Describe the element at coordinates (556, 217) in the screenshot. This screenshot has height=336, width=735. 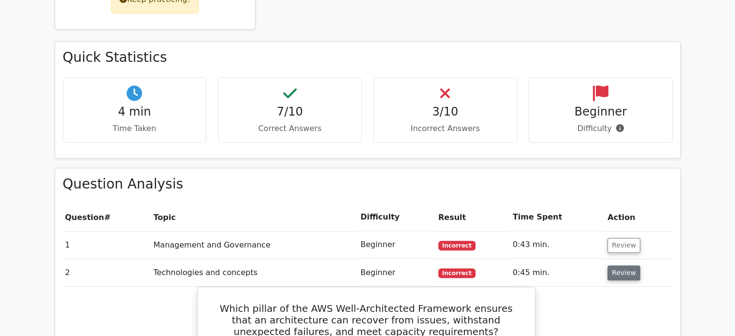
I see `th: Time Spent` at that location.